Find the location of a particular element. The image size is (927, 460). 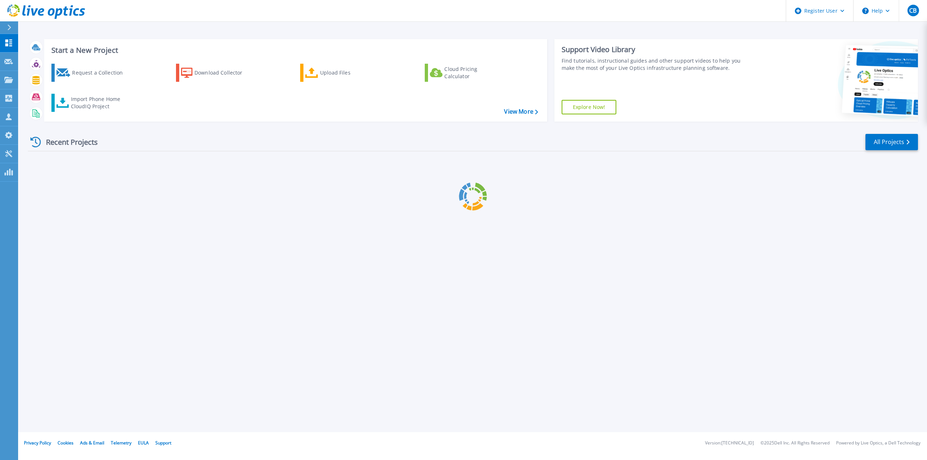

a: Telemetry is located at coordinates (121, 443).